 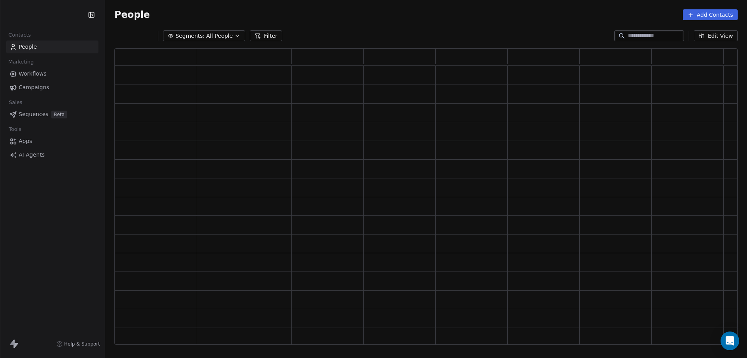 What do you see at coordinates (78, 344) in the screenshot?
I see `a: Help & Support` at bounding box center [78, 344].